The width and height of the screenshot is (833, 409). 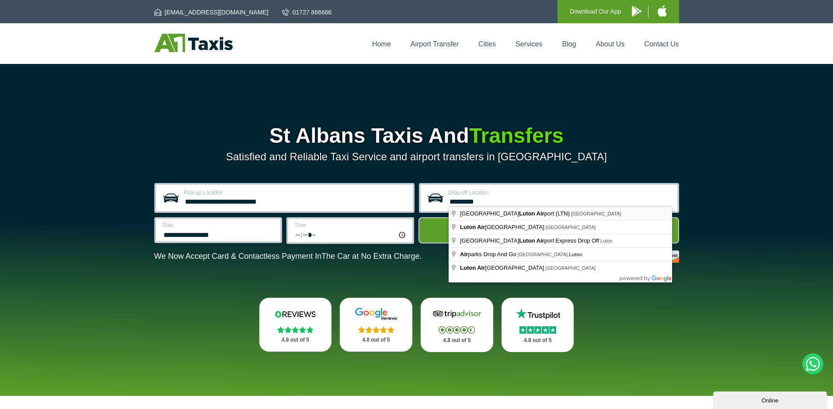 What do you see at coordinates (662, 11) in the screenshot?
I see `img: A1 Taxis iPhone App` at bounding box center [662, 11].